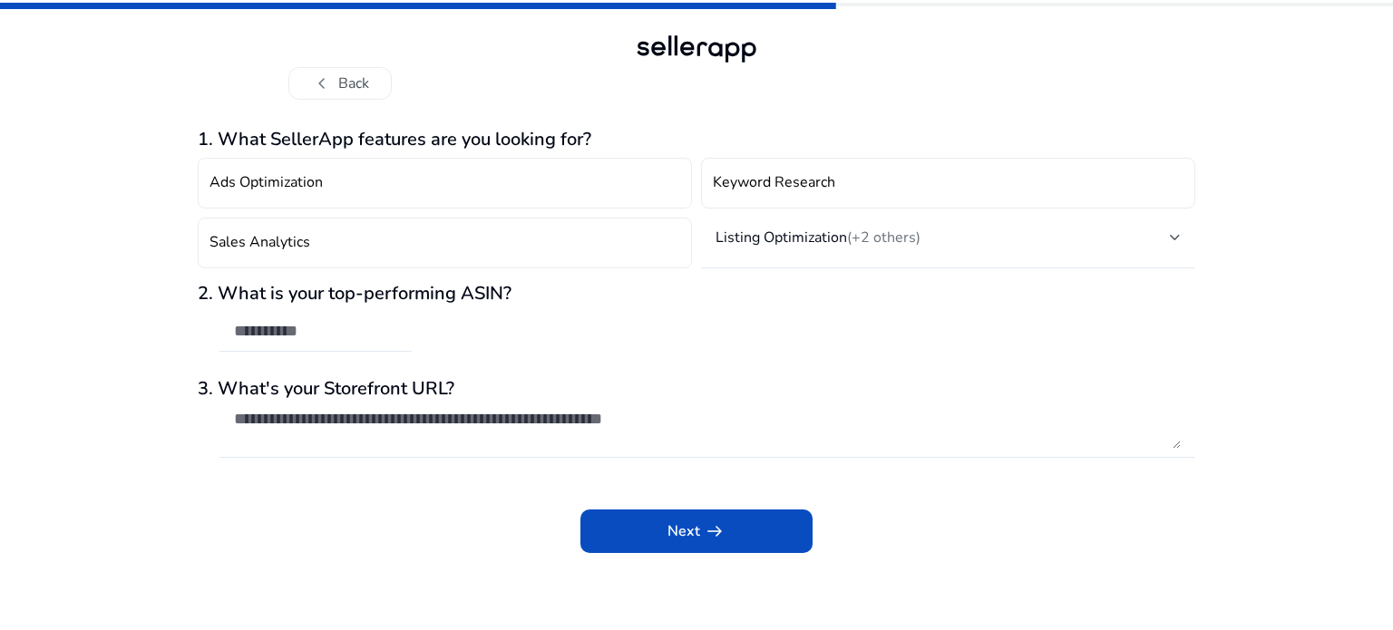  What do you see at coordinates (340, 83) in the screenshot?
I see `button: chevron_leftBack` at bounding box center [340, 83].